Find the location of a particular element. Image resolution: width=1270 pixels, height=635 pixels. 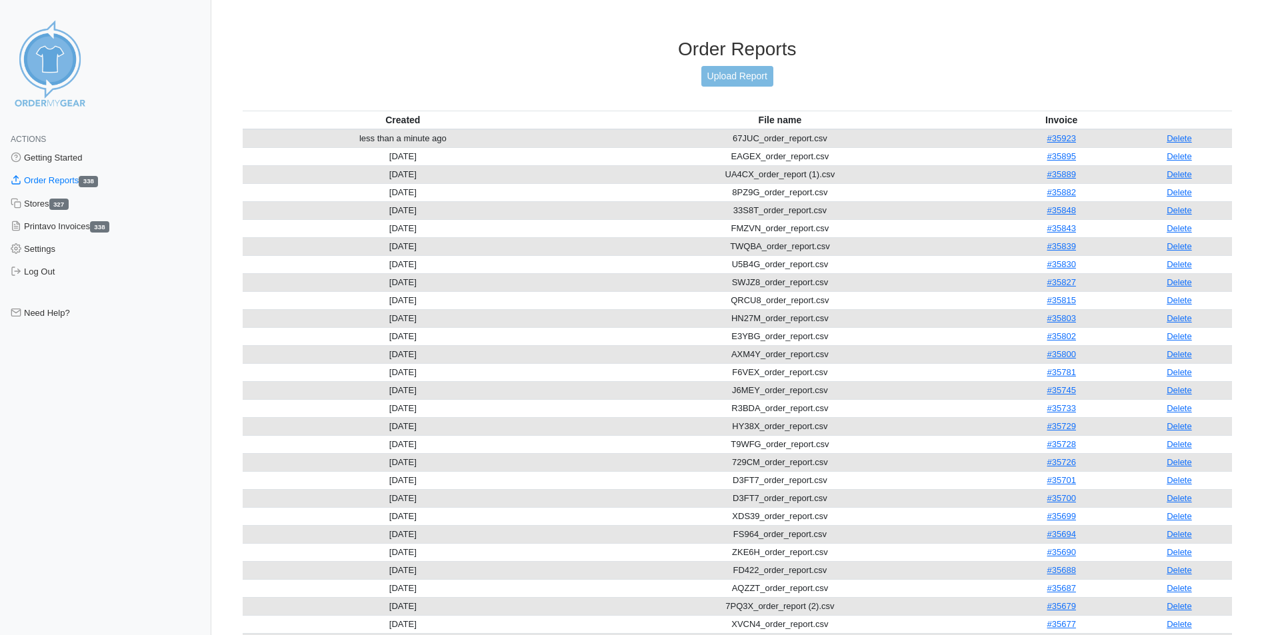

td: 33S8T_order_report.csv is located at coordinates (780, 210).